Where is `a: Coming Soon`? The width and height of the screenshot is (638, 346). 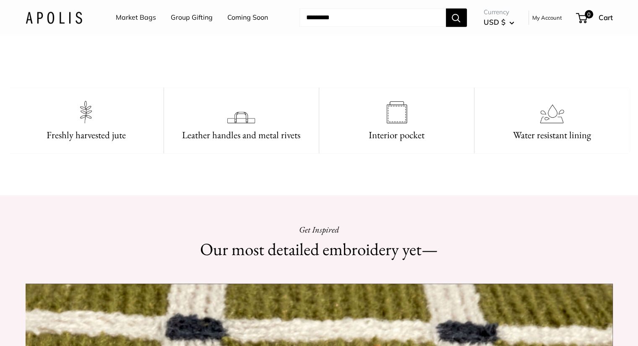 a: Coming Soon is located at coordinates (247, 18).